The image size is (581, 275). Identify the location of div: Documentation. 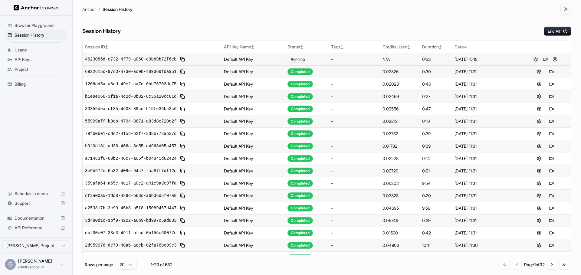
(36, 218).